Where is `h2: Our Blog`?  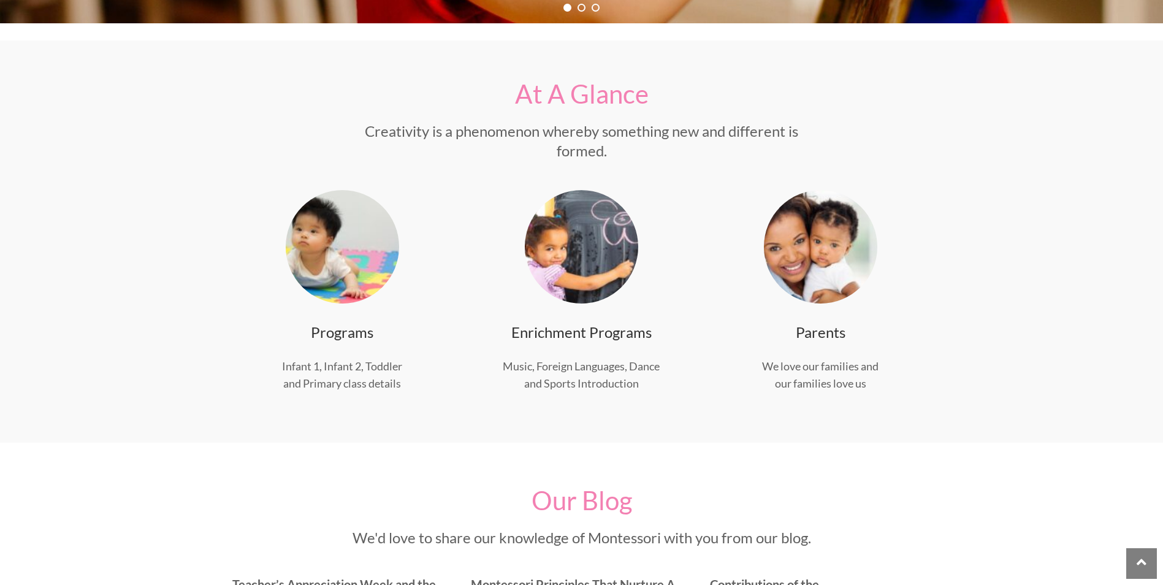 h2: Our Blog is located at coordinates (582, 500).